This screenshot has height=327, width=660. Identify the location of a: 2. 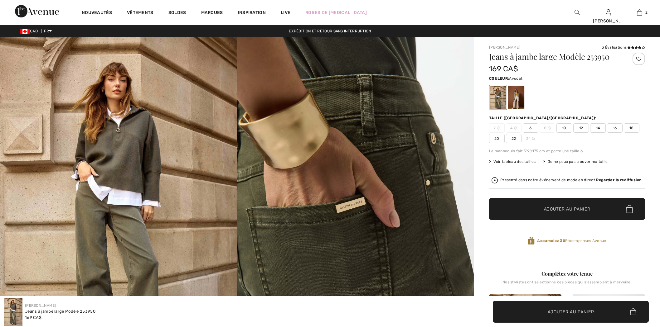
(639, 12).